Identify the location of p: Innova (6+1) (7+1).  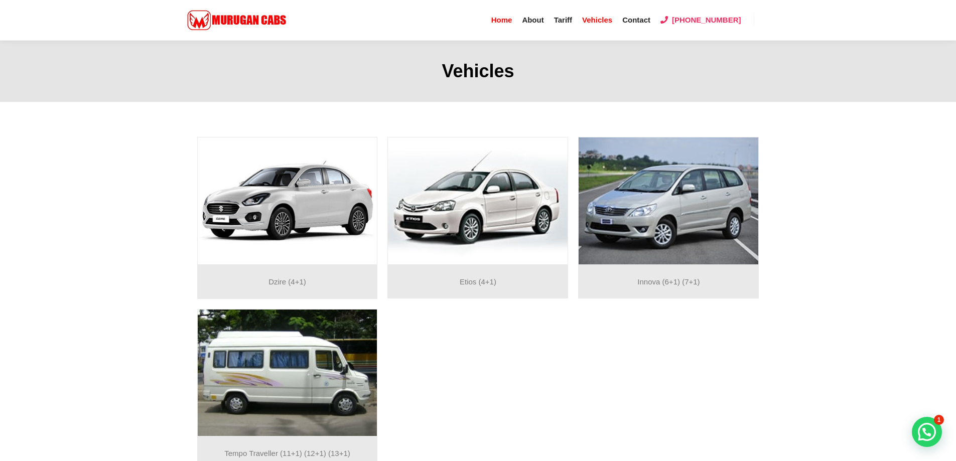
(669, 282).